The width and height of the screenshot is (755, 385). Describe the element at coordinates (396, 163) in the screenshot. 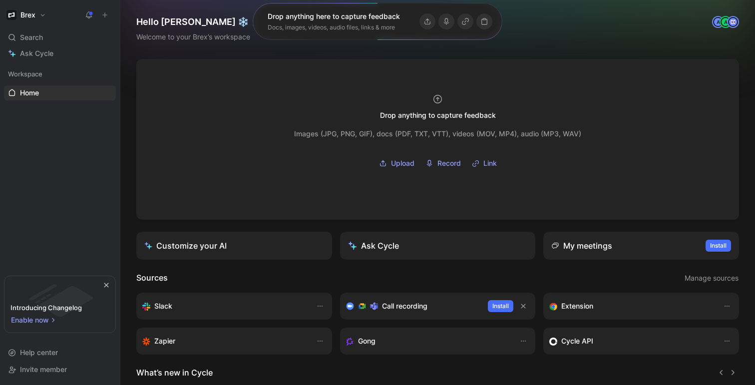

I see `button: Upload` at that location.